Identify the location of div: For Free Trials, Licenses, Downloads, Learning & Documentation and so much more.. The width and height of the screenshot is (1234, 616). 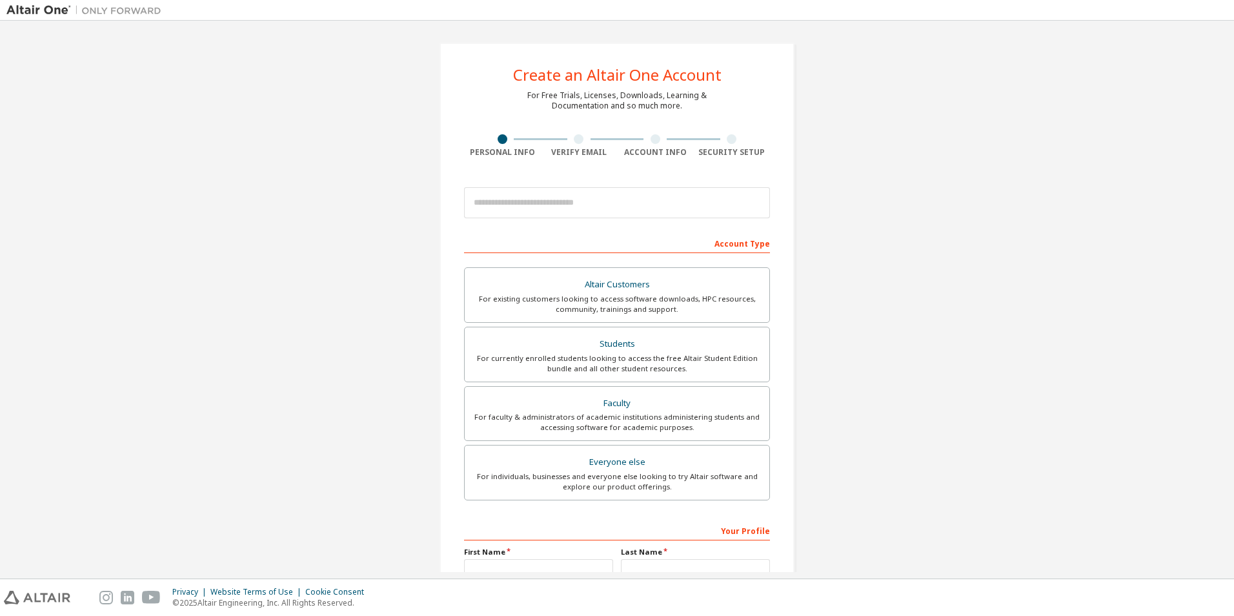
(617, 101).